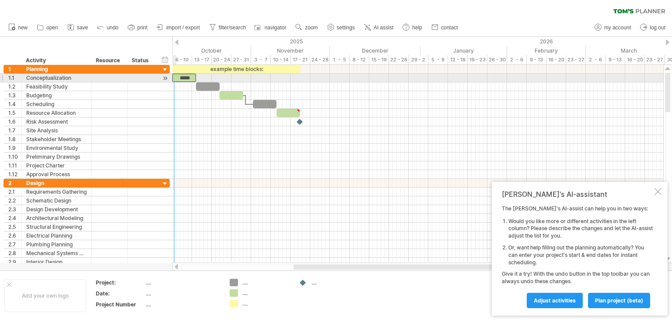 This screenshot has width=672, height=320. What do you see at coordinates (56, 165) in the screenshot?
I see `div: Project Charter` at bounding box center [56, 165].